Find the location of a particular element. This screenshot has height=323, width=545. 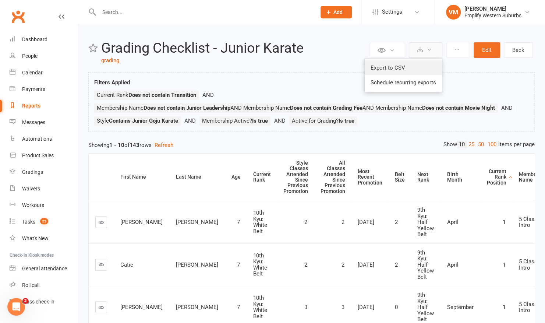

strong: Does not contain Movie Night is located at coordinates (459, 108).